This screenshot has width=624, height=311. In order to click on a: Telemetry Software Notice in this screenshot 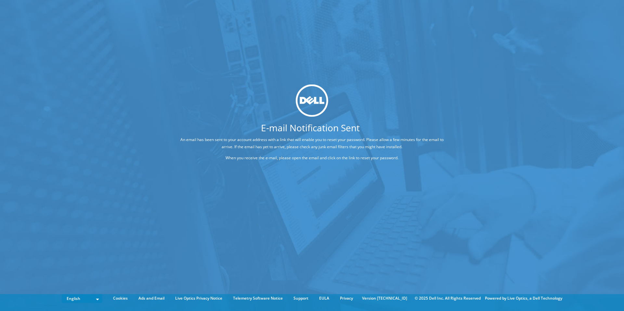, I will do `click(258, 298)`.